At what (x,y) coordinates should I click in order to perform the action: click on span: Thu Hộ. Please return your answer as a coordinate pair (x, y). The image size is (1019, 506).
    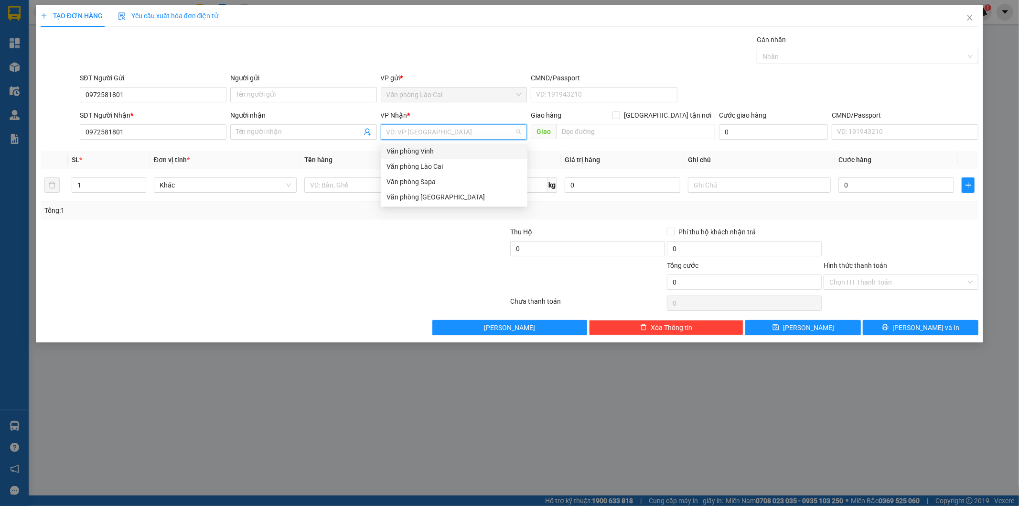
    Looking at the image, I should click on (521, 232).